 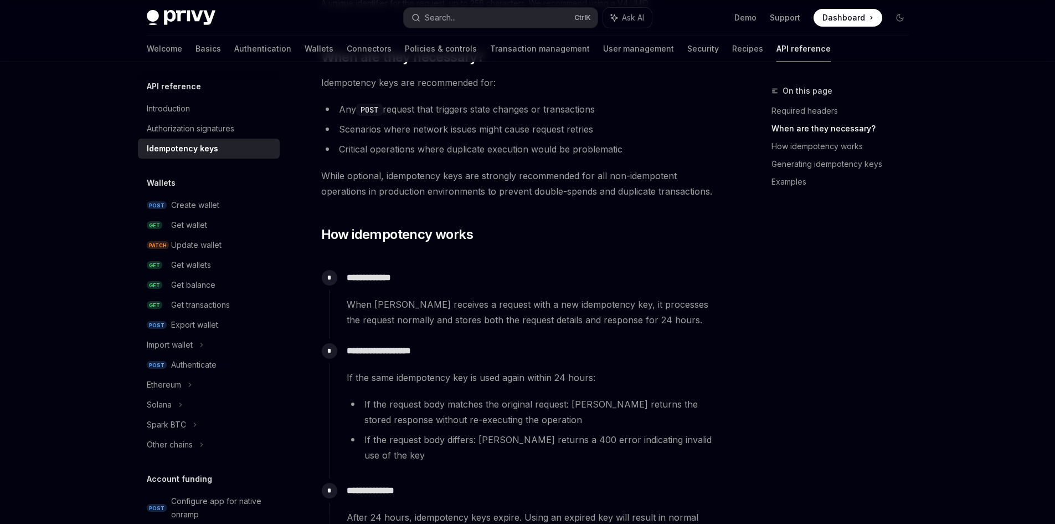 What do you see at coordinates (222, 507) in the screenshot?
I see `div: Configure app for native onramp` at bounding box center [222, 507].